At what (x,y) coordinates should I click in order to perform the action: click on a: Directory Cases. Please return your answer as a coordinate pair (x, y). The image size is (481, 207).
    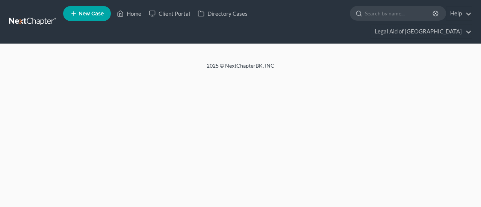
    Looking at the image, I should click on (222, 14).